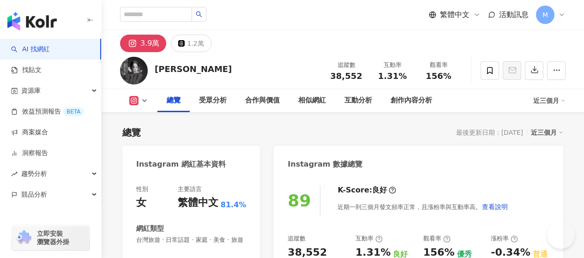  Describe the element at coordinates (546, 15) in the screenshot. I see `span: M` at that location.